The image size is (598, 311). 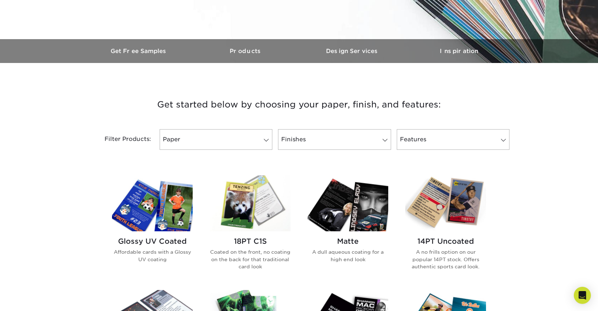 I want to click on img: 14PT Uncoated Trading Cards, so click(x=445, y=203).